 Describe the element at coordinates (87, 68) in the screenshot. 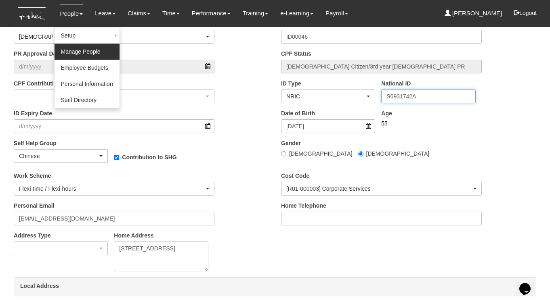

I see `a: Employee Budgets` at that location.